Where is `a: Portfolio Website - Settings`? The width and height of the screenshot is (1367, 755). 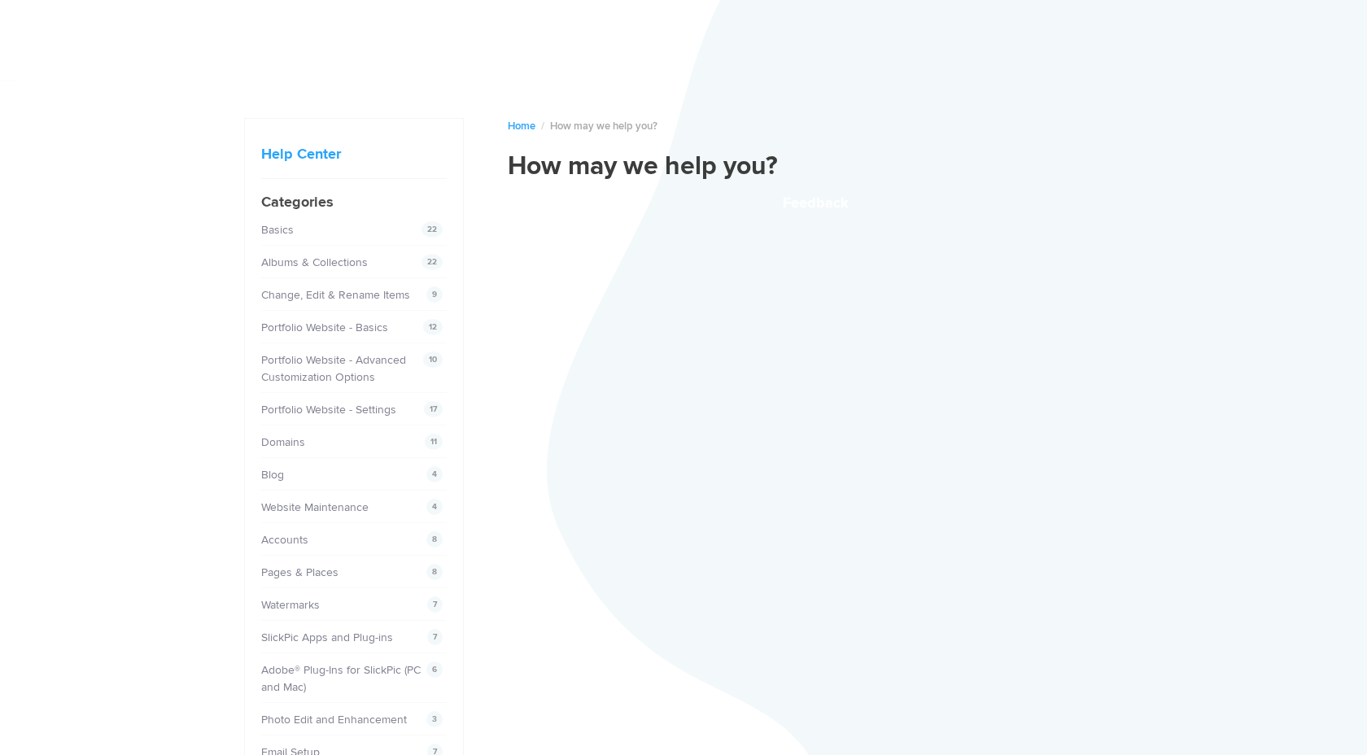
a: Portfolio Website - Settings is located at coordinates (329, 409).